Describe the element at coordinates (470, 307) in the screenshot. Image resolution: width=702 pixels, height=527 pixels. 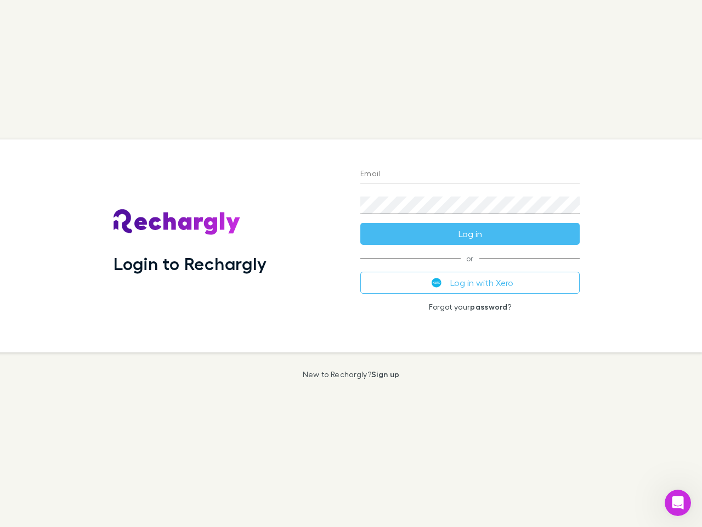
I see `p: Forgot your ?` at that location.